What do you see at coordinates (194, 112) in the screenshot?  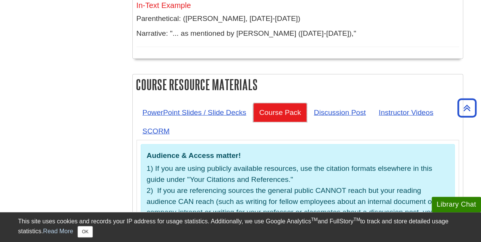 I see `a: PowerPoint Slides / Slide Decks` at bounding box center [194, 112].